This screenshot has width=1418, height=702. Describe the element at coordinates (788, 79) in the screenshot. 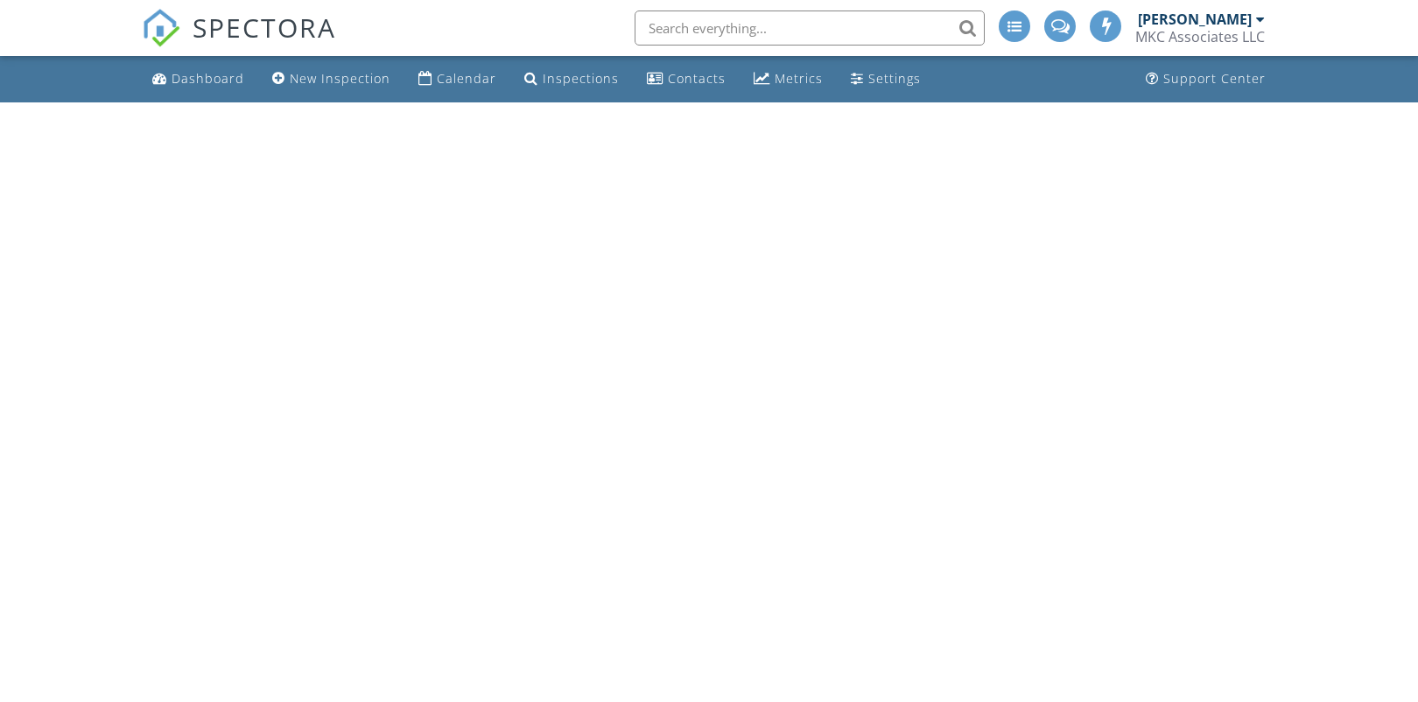

I see `a: Metrics` at that location.